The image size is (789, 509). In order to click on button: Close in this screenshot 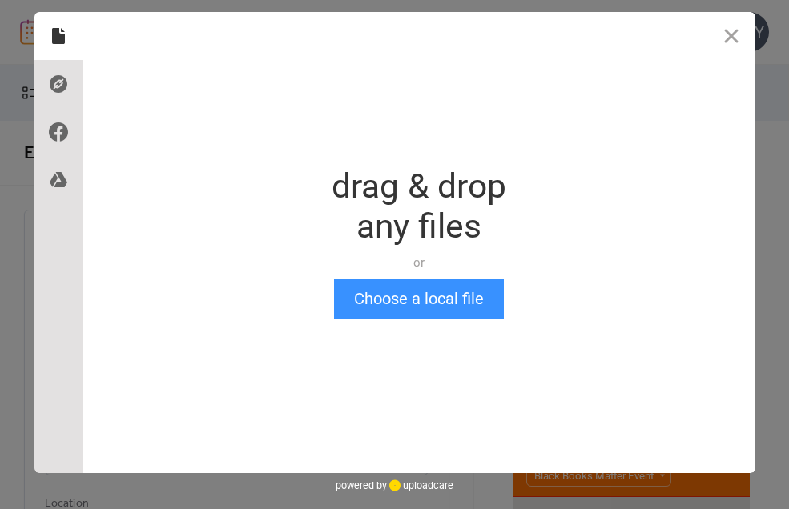, I will do `click(731, 36)`.